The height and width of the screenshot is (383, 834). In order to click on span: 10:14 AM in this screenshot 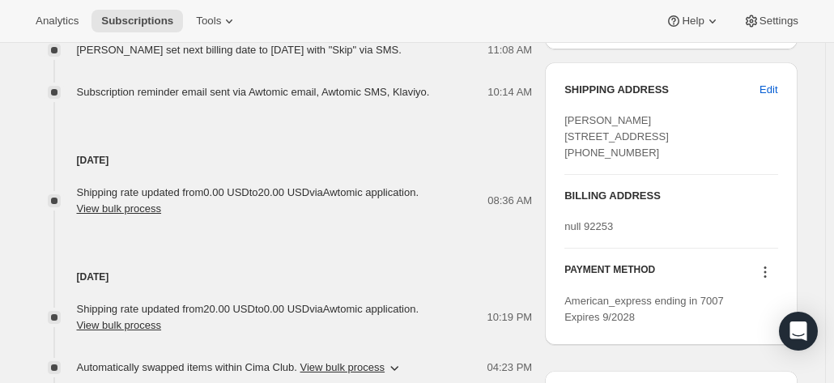, I will do `click(509, 92)`.